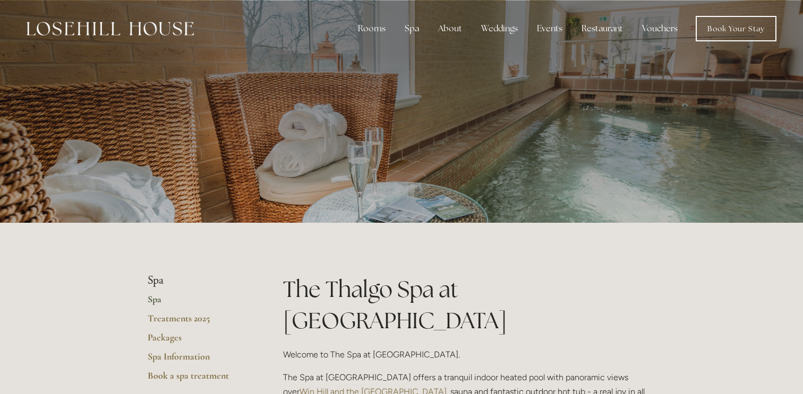  What do you see at coordinates (602, 29) in the screenshot?
I see `div: Restaurant` at bounding box center [602, 29].